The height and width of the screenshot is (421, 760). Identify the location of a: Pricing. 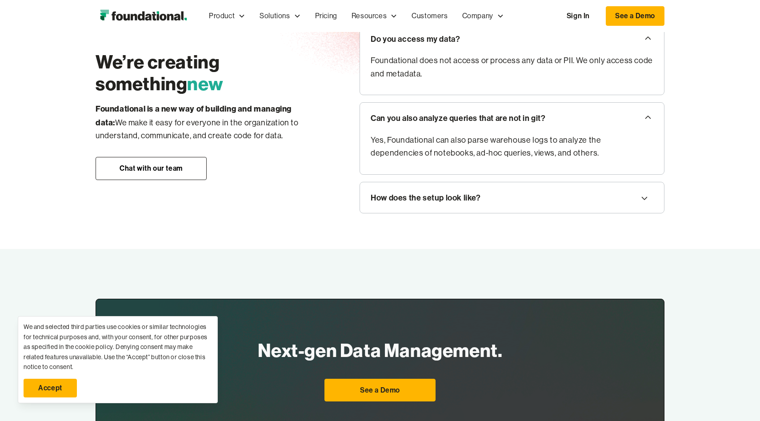
(326, 16).